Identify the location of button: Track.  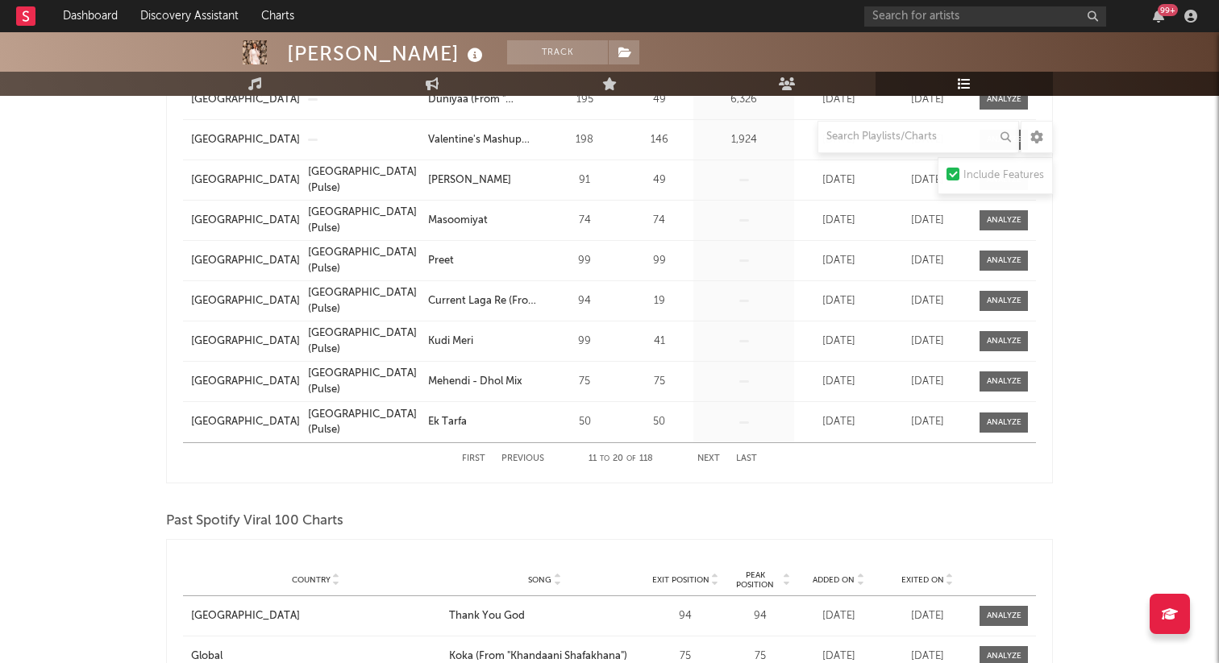
(557, 52).